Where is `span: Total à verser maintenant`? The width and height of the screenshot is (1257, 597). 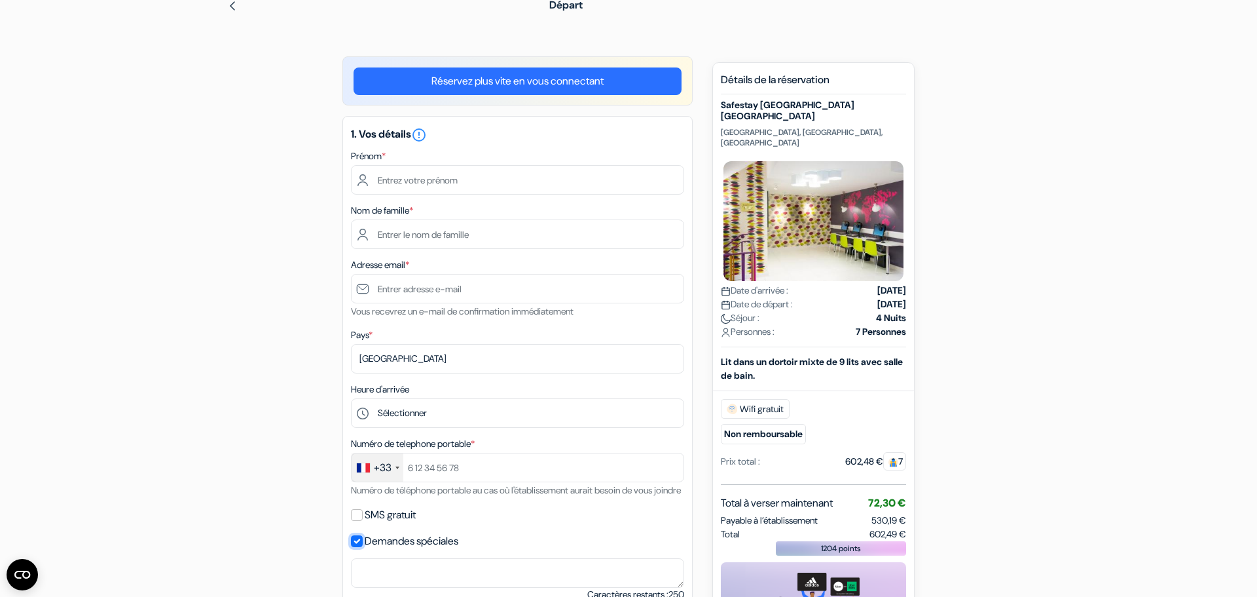
span: Total à verser maintenant is located at coordinates (777, 503).